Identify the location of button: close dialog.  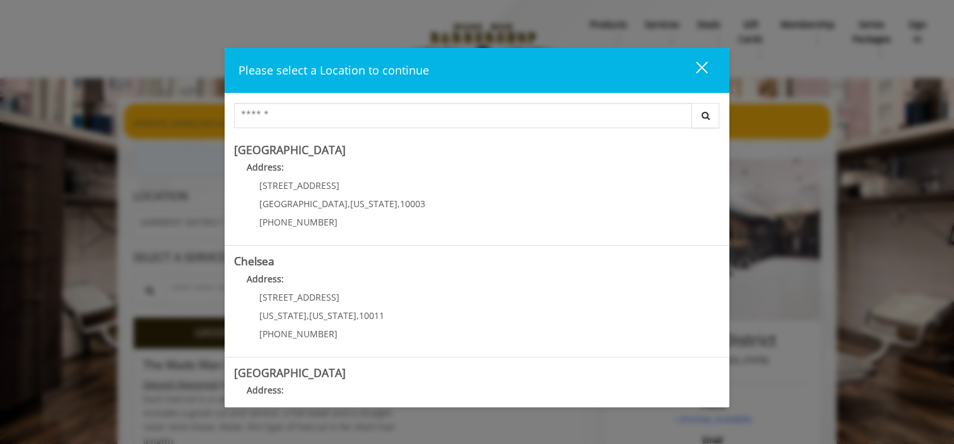
(694, 70).